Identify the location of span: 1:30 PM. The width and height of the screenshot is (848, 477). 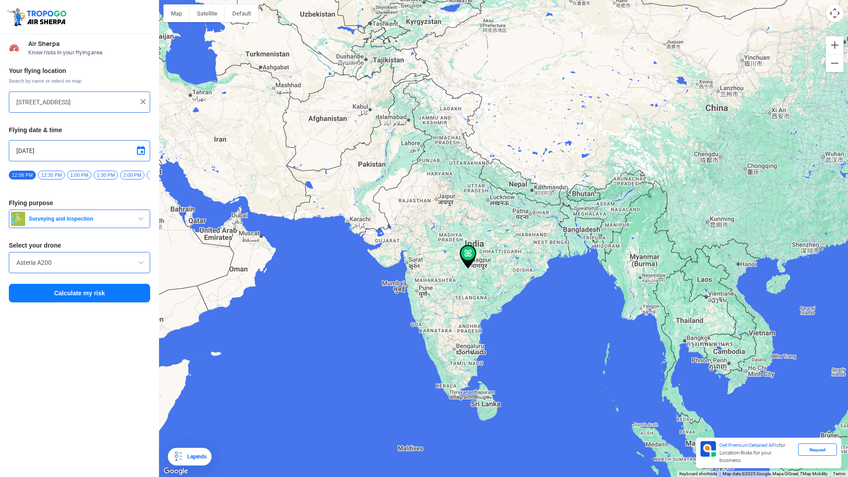
(106, 175).